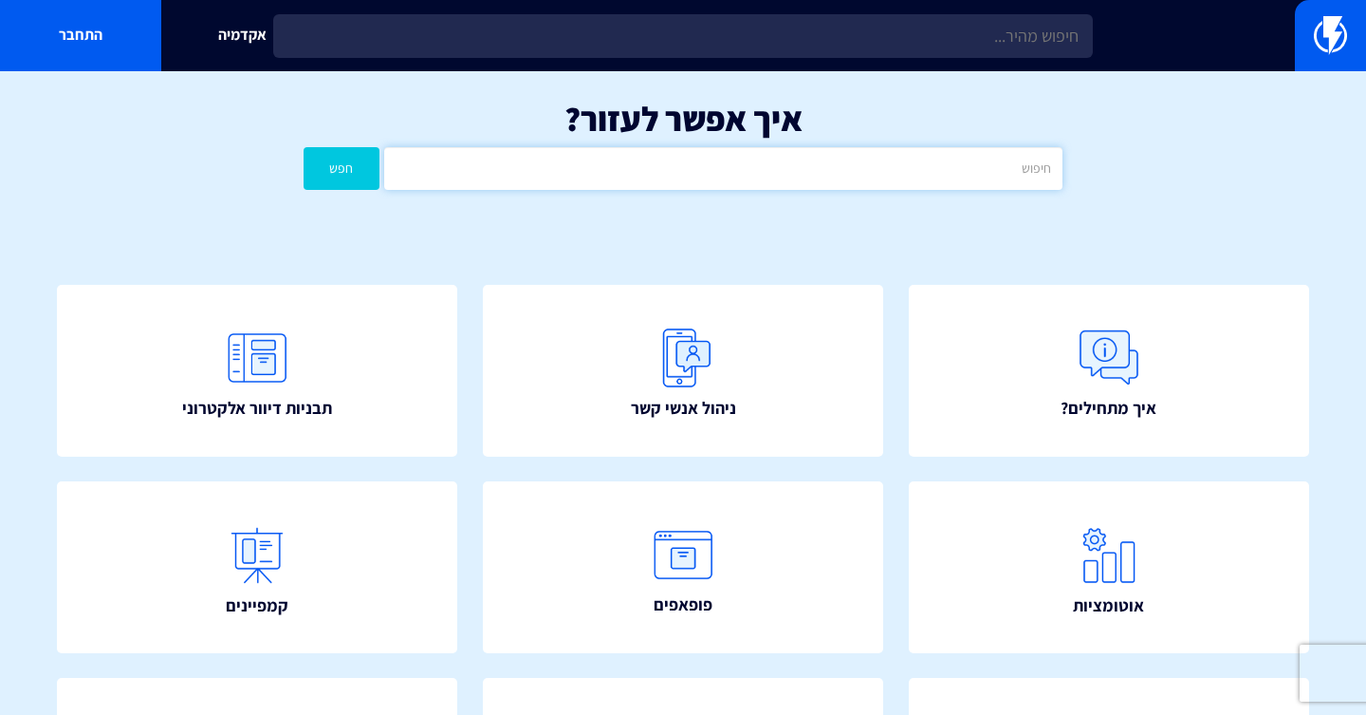 The width and height of the screenshot is (1366, 715). What do you see at coordinates (1108, 408) in the screenshot?
I see `span: איך מתחילים?` at bounding box center [1108, 408].